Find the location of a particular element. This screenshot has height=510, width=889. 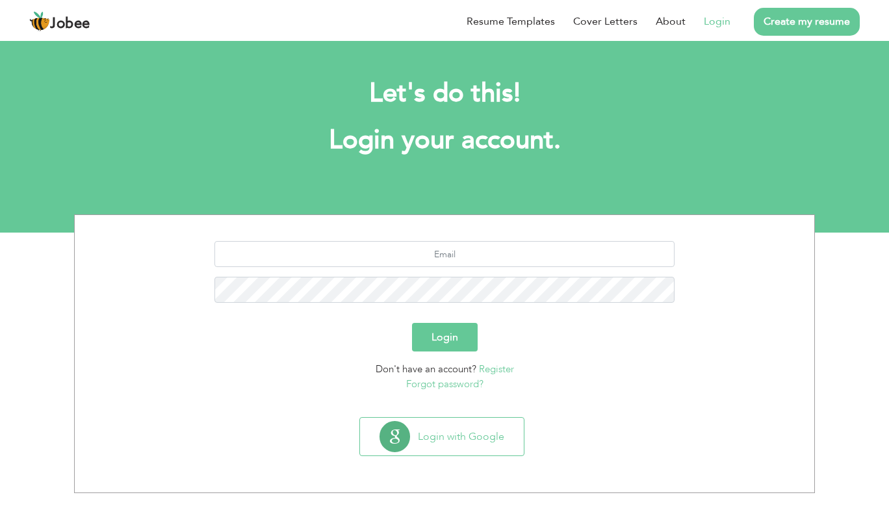

a: Register is located at coordinates (496, 369).